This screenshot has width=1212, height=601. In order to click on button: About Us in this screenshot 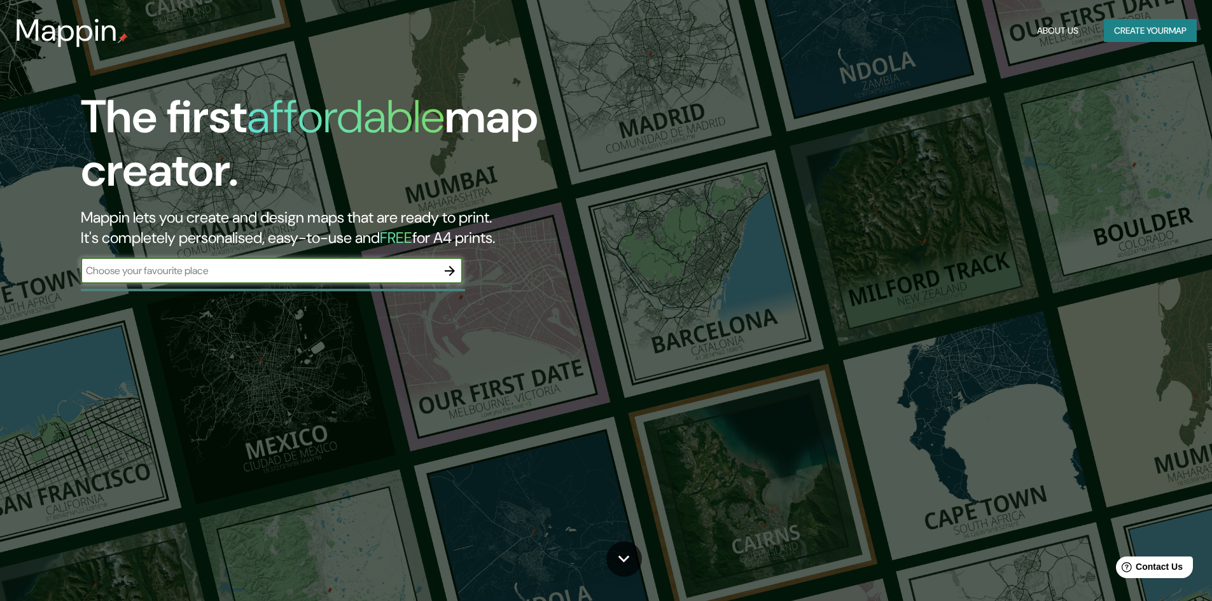, I will do `click(1058, 31)`.